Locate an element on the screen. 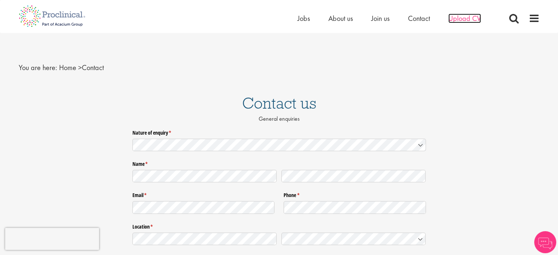 Image resolution: width=558 pixels, height=255 pixels. img: Chatbot is located at coordinates (545, 242).